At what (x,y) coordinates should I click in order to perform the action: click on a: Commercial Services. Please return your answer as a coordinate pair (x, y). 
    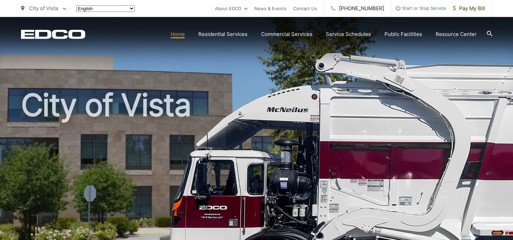
    Looking at the image, I should click on (287, 34).